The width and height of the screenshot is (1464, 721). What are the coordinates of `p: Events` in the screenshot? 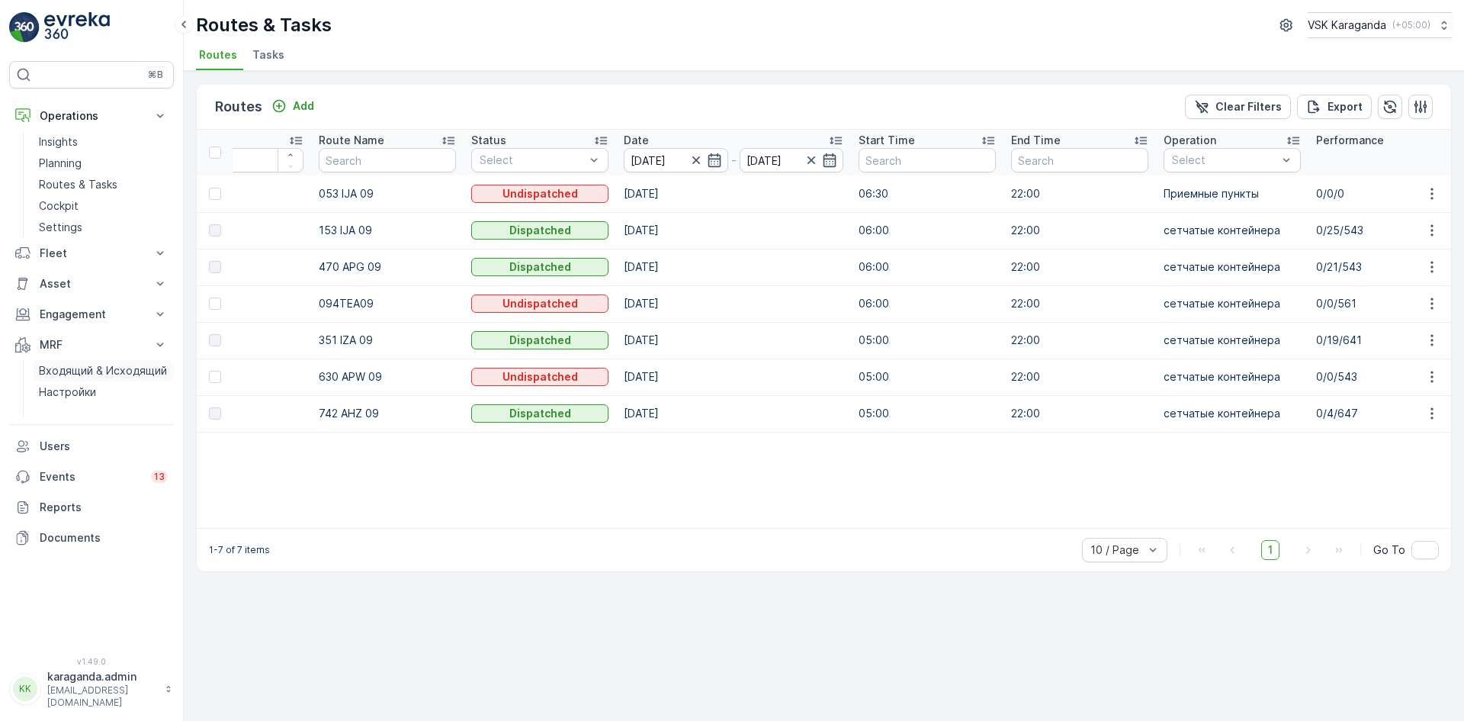 It's located at (91, 477).